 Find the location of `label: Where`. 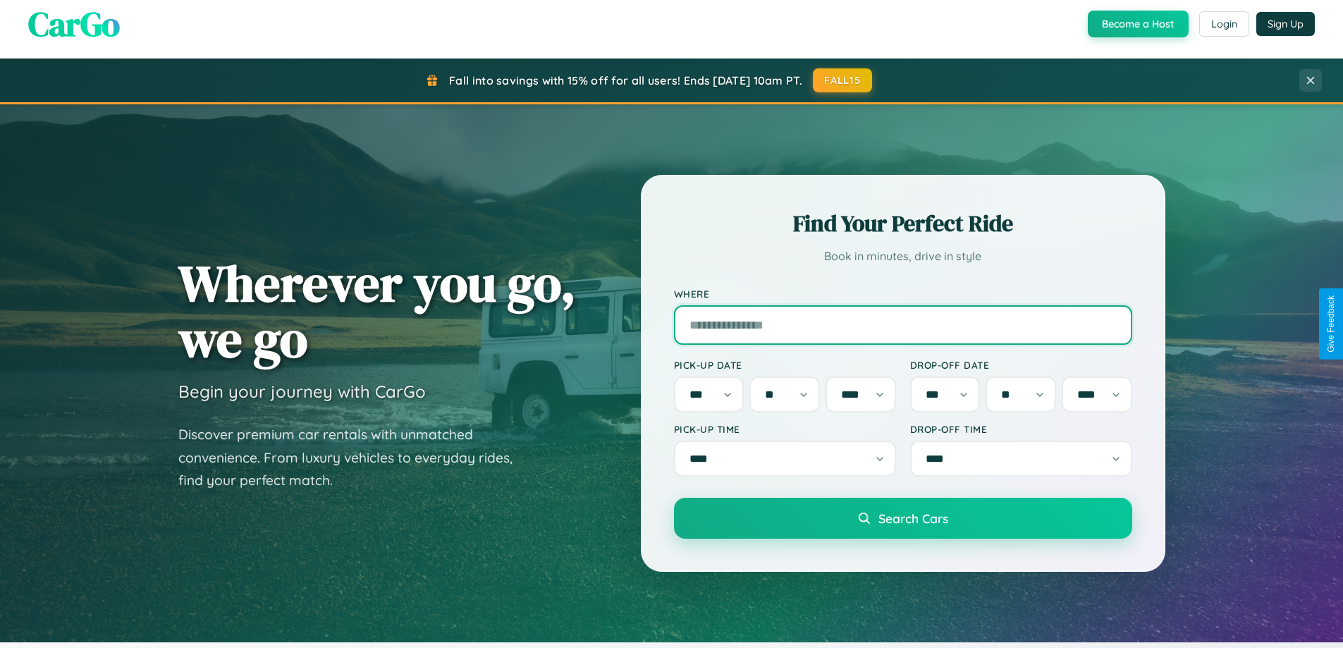

label: Where is located at coordinates (903, 293).